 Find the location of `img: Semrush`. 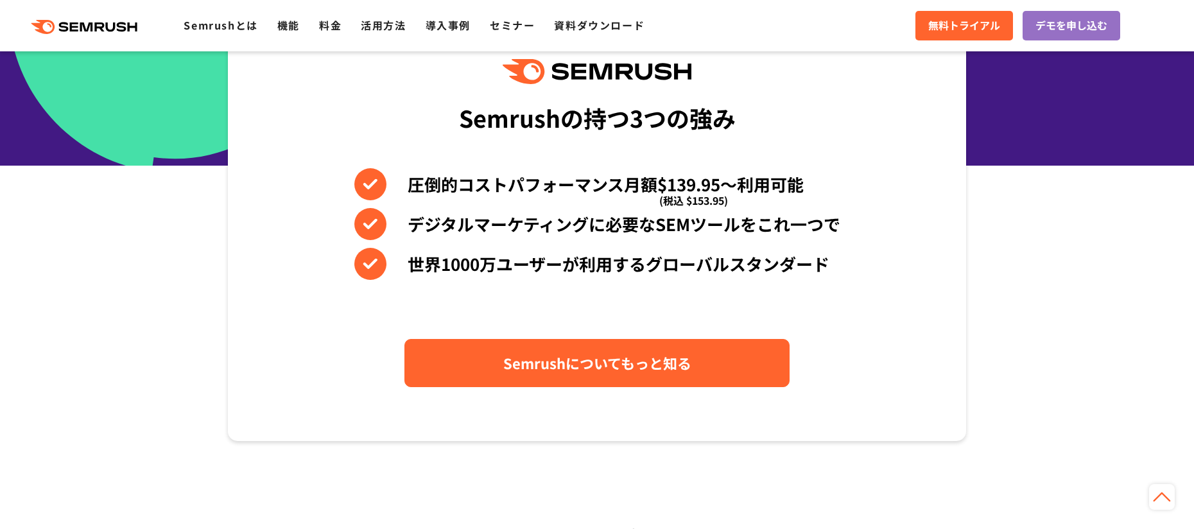

img: Semrush is located at coordinates (597, 71).